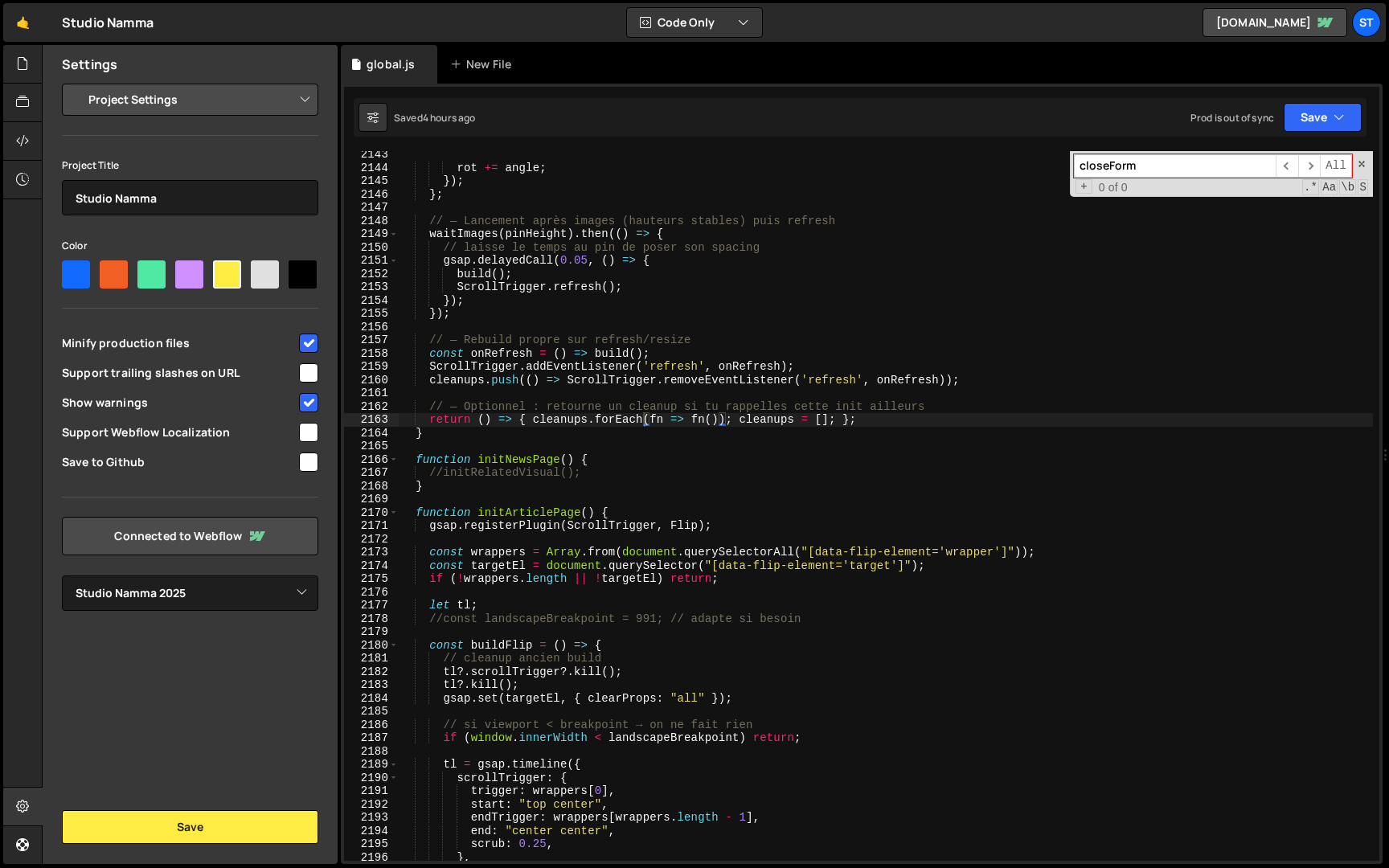 This screenshot has width=1389, height=868. What do you see at coordinates (1233, 118) in the screenshot?
I see `div: Prod is out of sync` at bounding box center [1233, 118].